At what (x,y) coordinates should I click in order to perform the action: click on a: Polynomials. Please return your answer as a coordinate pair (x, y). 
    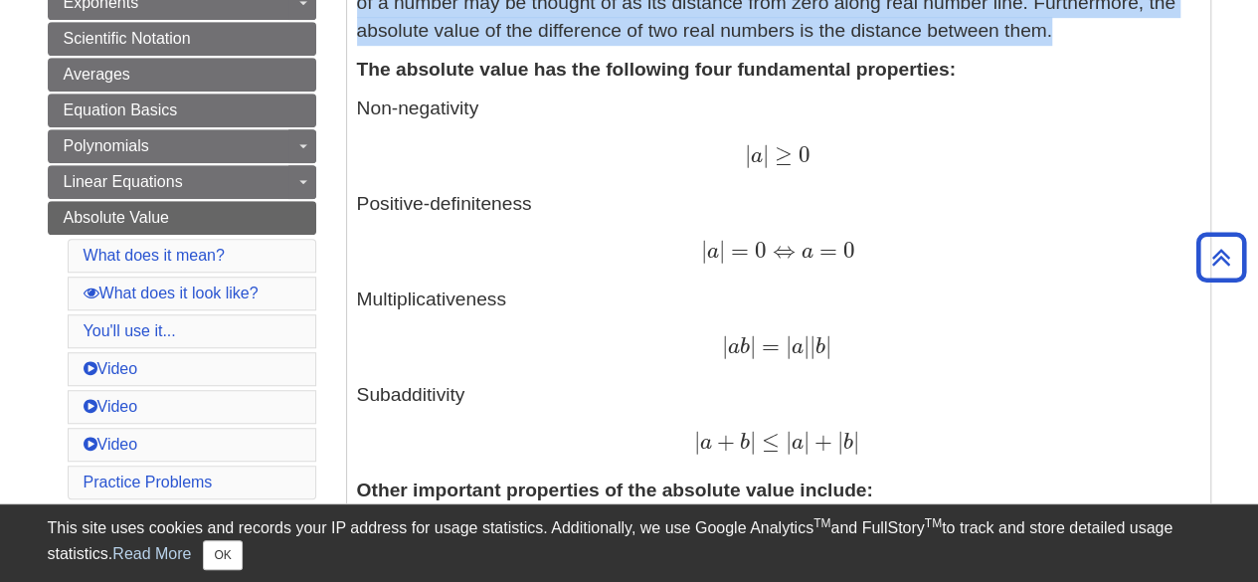
    Looking at the image, I should click on (182, 146).